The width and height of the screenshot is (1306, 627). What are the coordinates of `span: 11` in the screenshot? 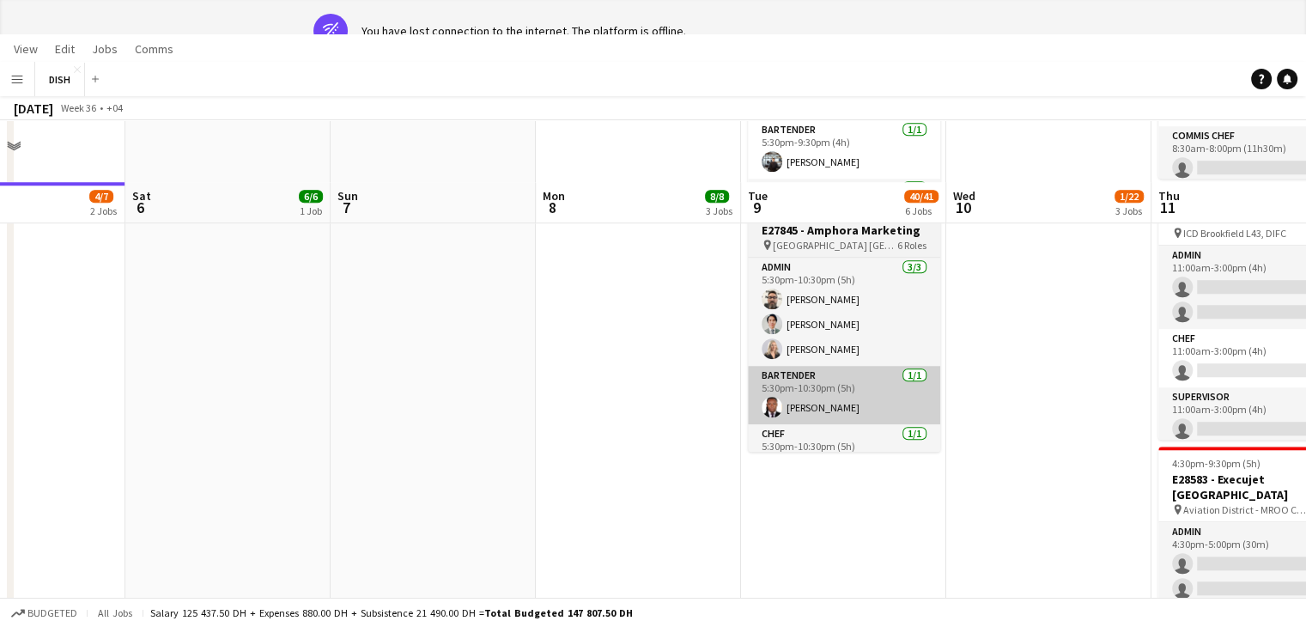 It's located at (1168, 207).